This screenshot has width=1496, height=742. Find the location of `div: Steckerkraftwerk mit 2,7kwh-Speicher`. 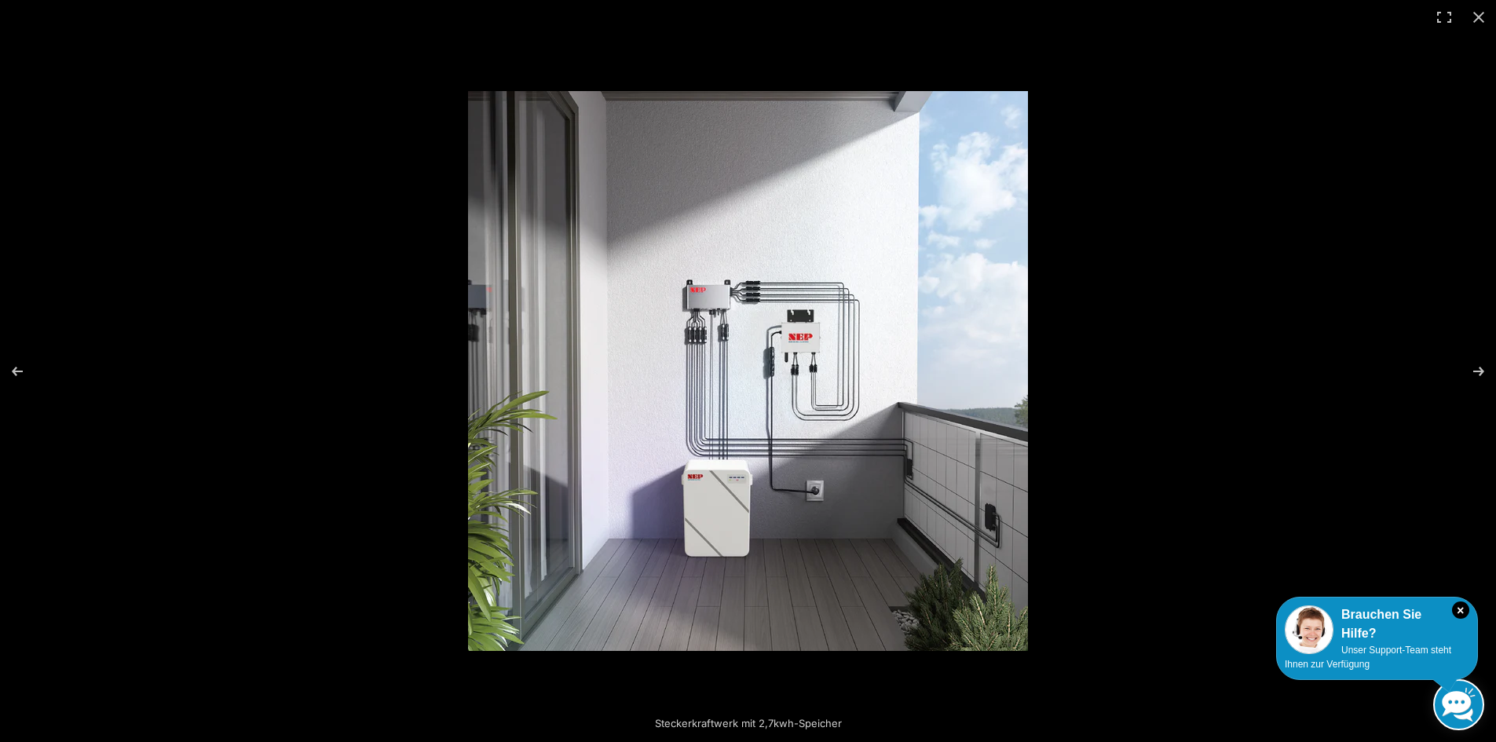

div: Steckerkraftwerk mit 2,7kwh-Speicher is located at coordinates (748, 723).